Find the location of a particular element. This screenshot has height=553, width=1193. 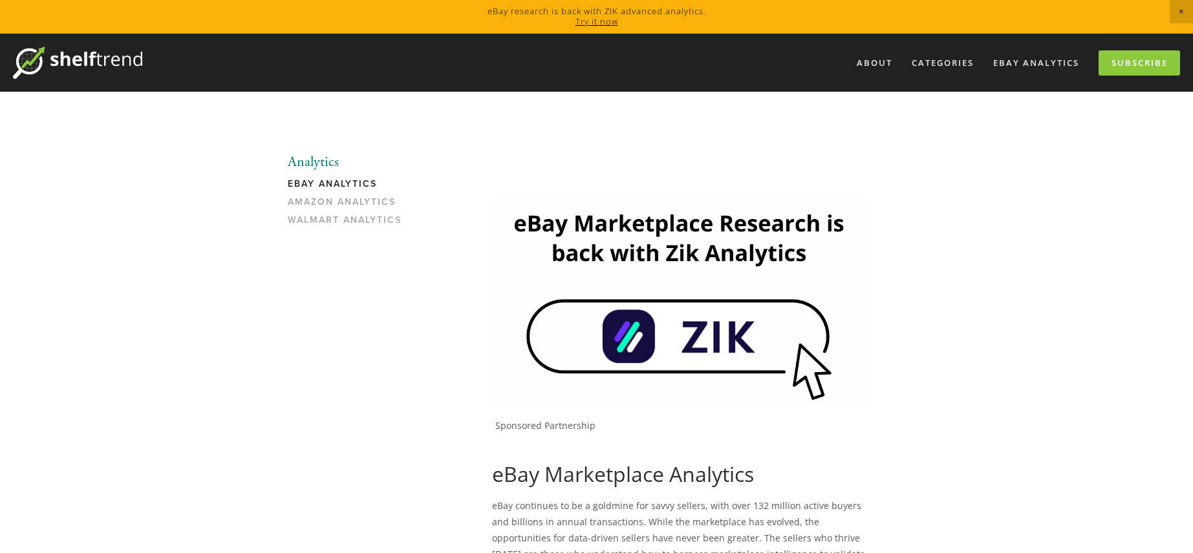

a: About is located at coordinates (874, 63).